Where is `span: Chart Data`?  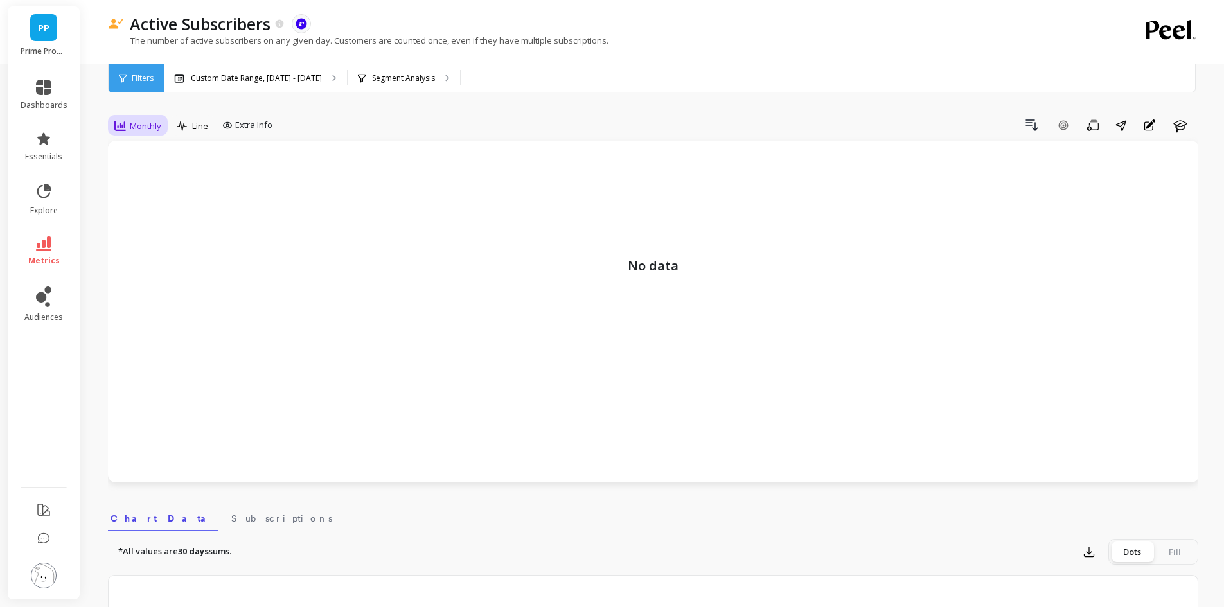 span: Chart Data is located at coordinates (163, 519).